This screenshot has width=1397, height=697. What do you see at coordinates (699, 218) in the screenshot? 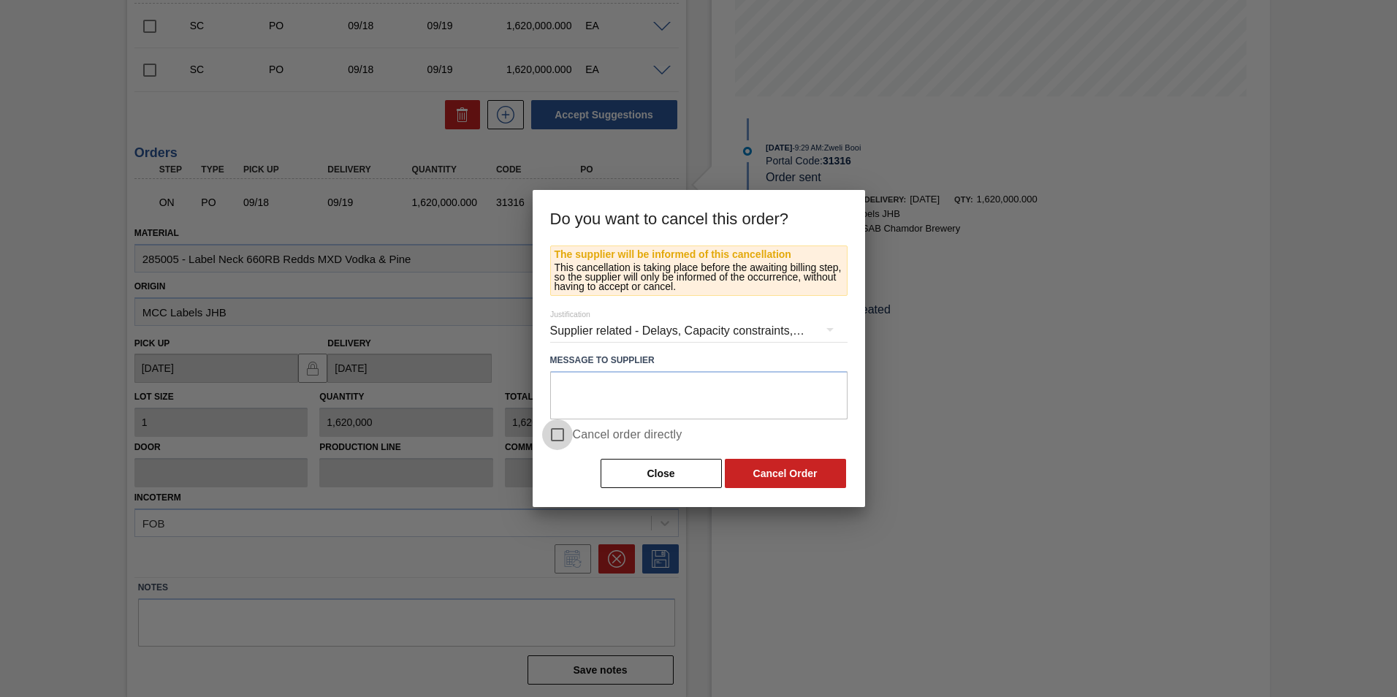
I see `h3: Do you want to cancel this order?` at bounding box center [699, 218].